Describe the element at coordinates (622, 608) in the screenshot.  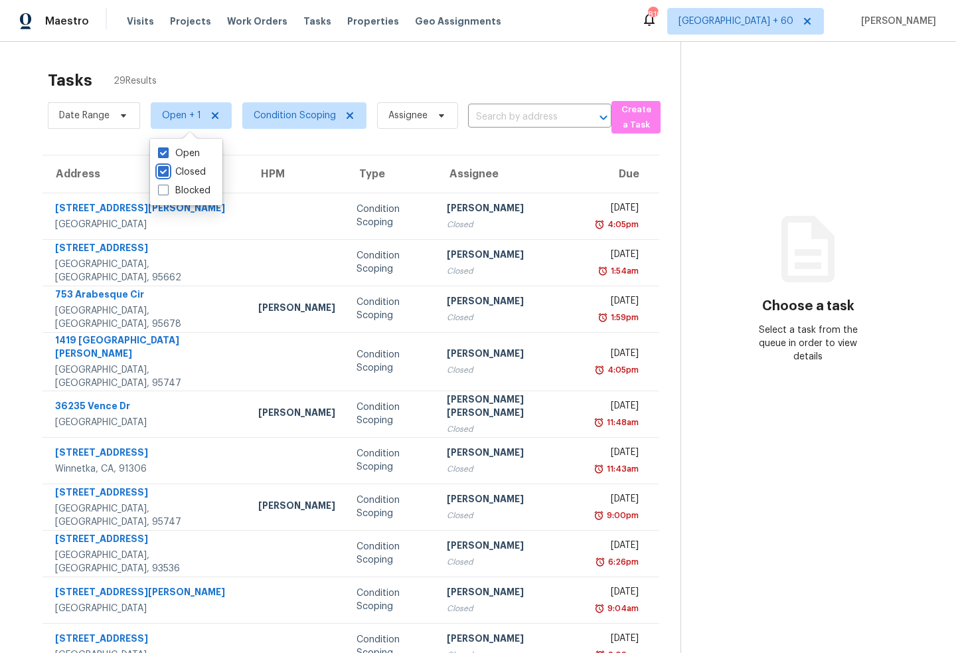
I see `div: 9:04am` at that location.